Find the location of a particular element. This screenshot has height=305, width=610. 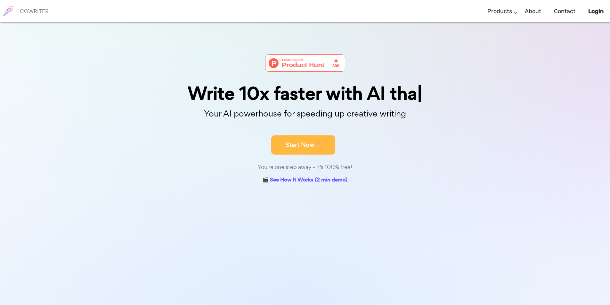

a: About is located at coordinates (533, 11).